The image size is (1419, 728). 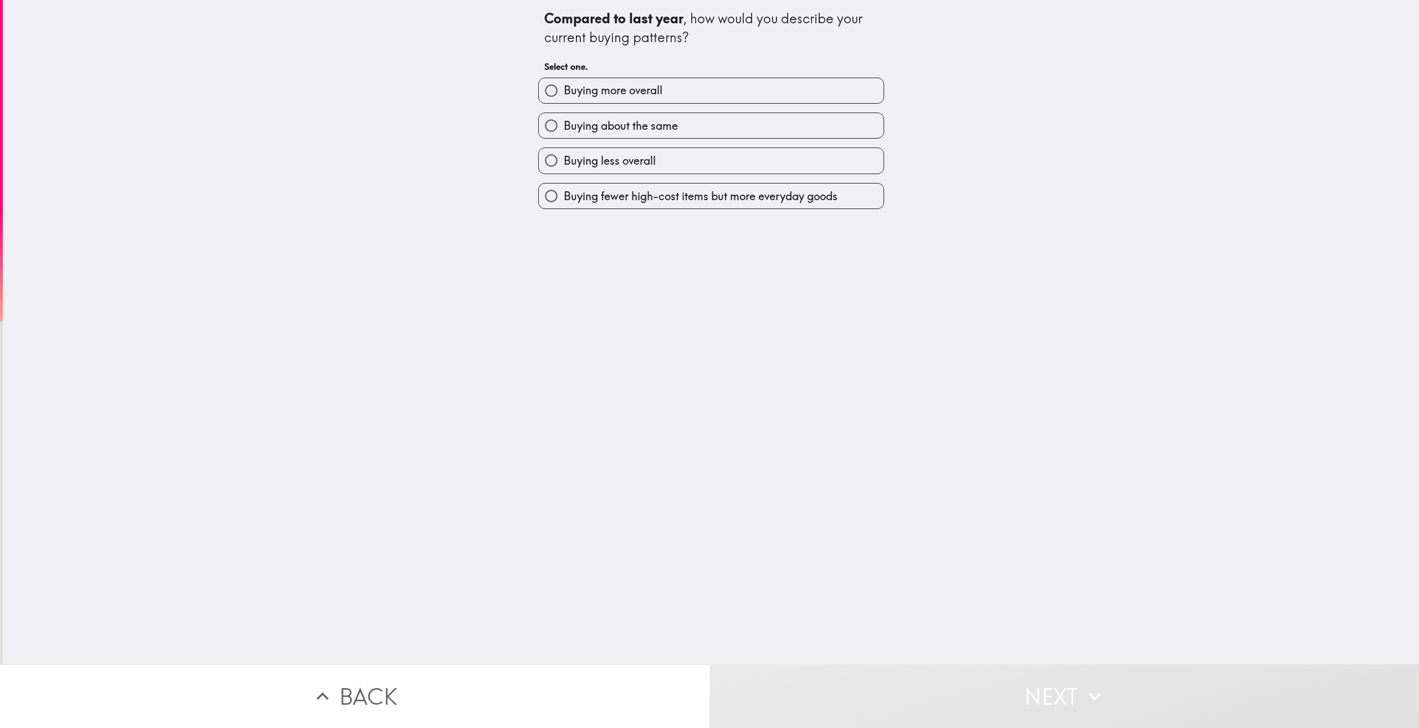 I want to click on button: Buying more overall, so click(x=711, y=90).